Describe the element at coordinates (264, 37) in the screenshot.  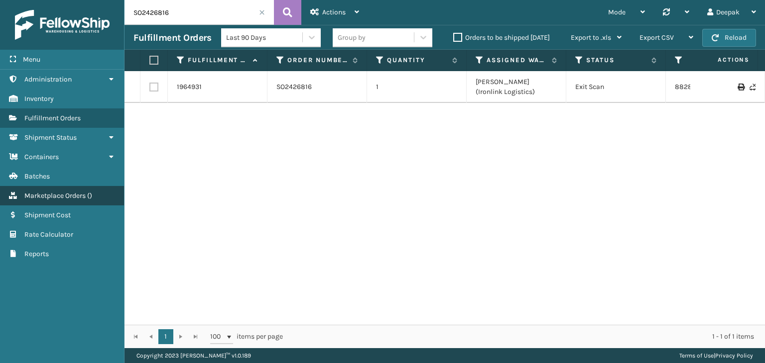
I see `div: Last 90 Days` at that location.